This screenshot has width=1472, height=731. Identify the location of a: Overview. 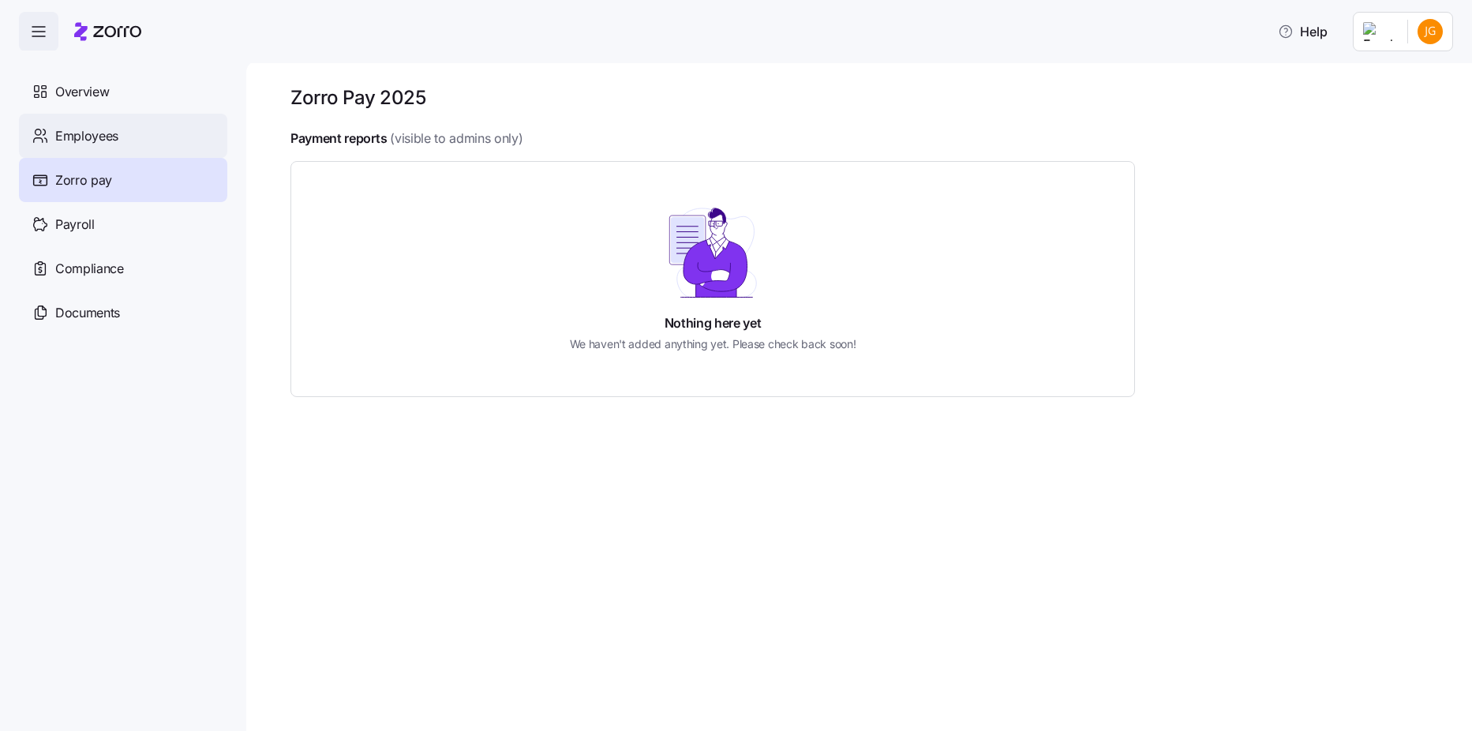
(123, 92).